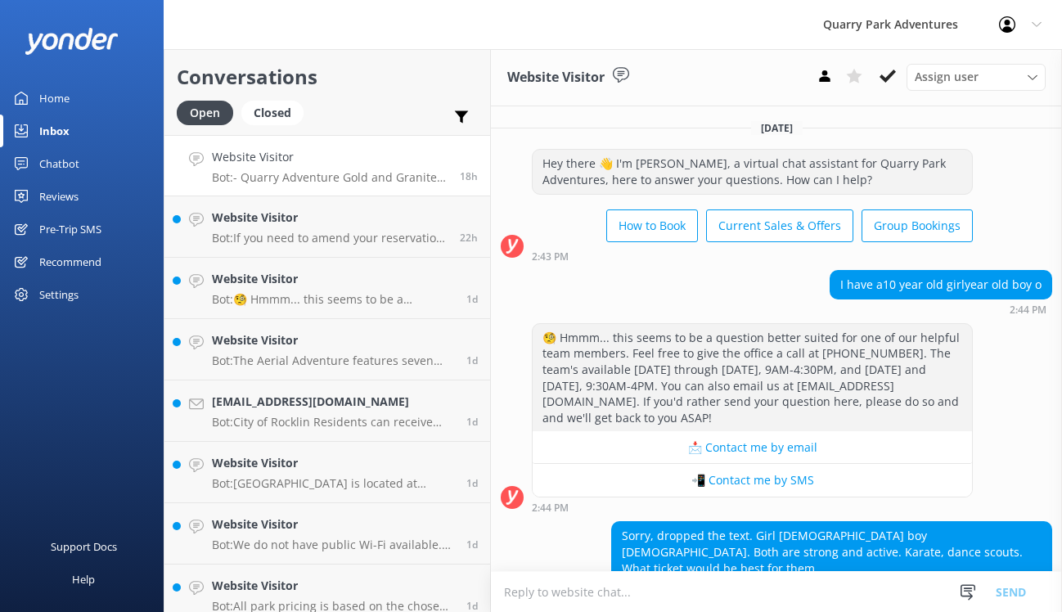  I want to click on div: Open, so click(205, 113).